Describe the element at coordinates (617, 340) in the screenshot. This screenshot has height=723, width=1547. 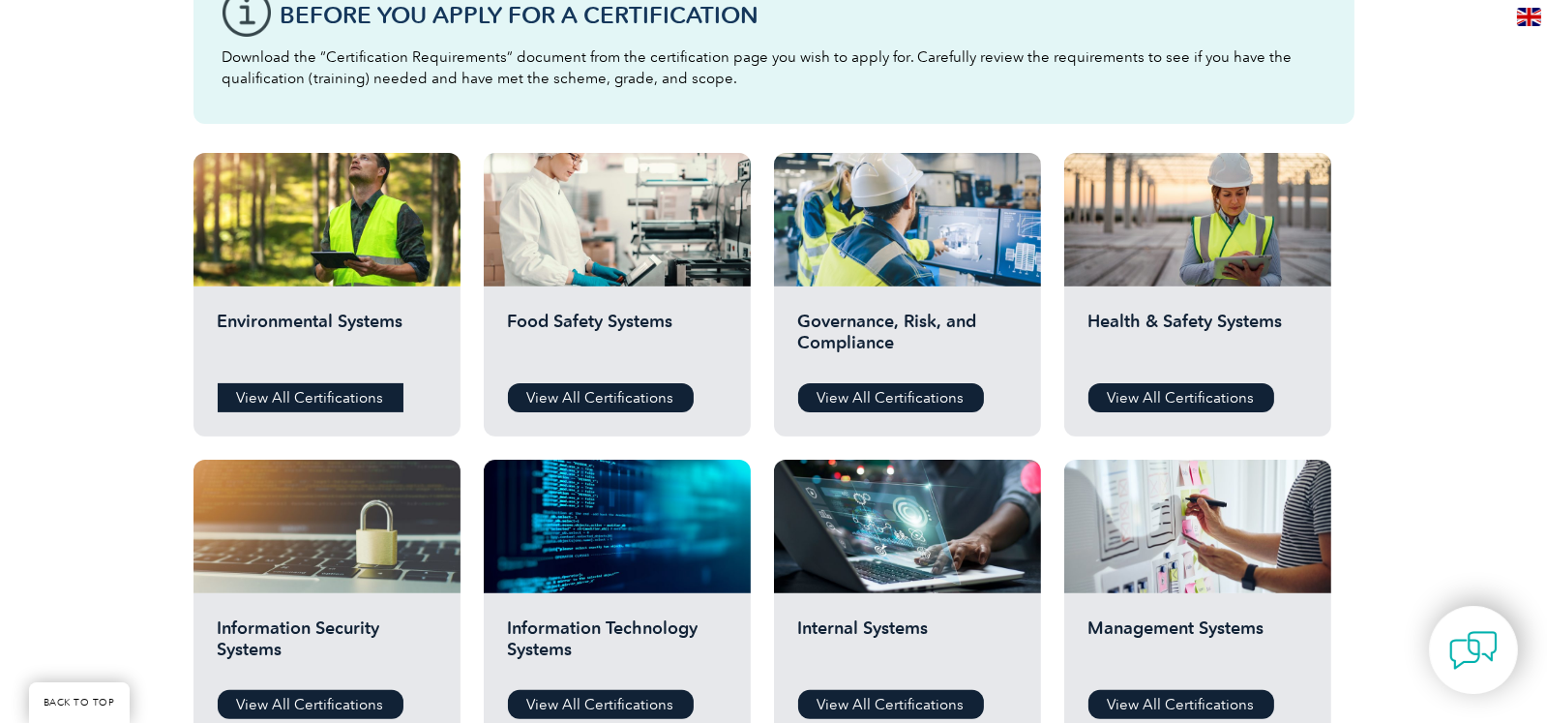
I see `h2: Food Safety Systems` at that location.